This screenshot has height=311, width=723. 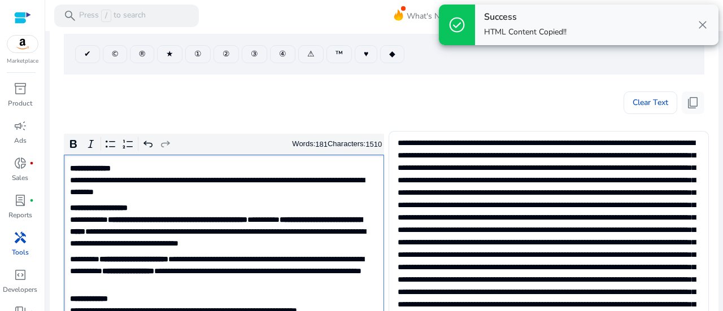 I want to click on span: handyman, so click(x=20, y=238).